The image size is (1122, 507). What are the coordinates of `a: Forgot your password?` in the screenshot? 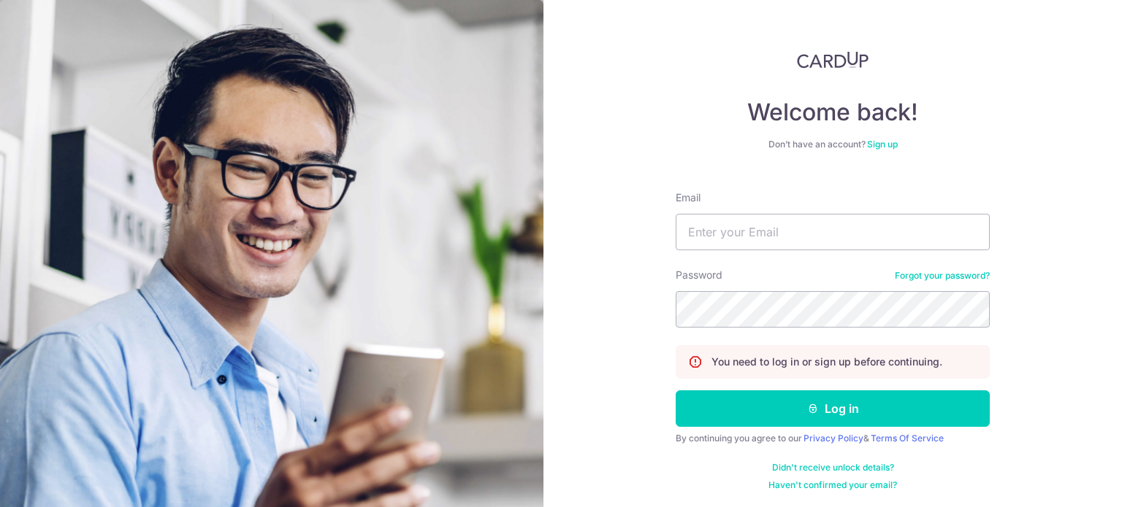 It's located at (942, 276).